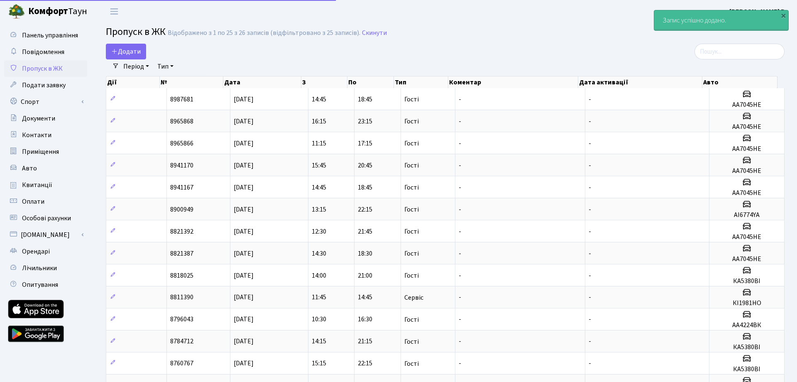  What do you see at coordinates (46, 69) in the screenshot?
I see `a: Пропуск в ЖК` at bounding box center [46, 69].